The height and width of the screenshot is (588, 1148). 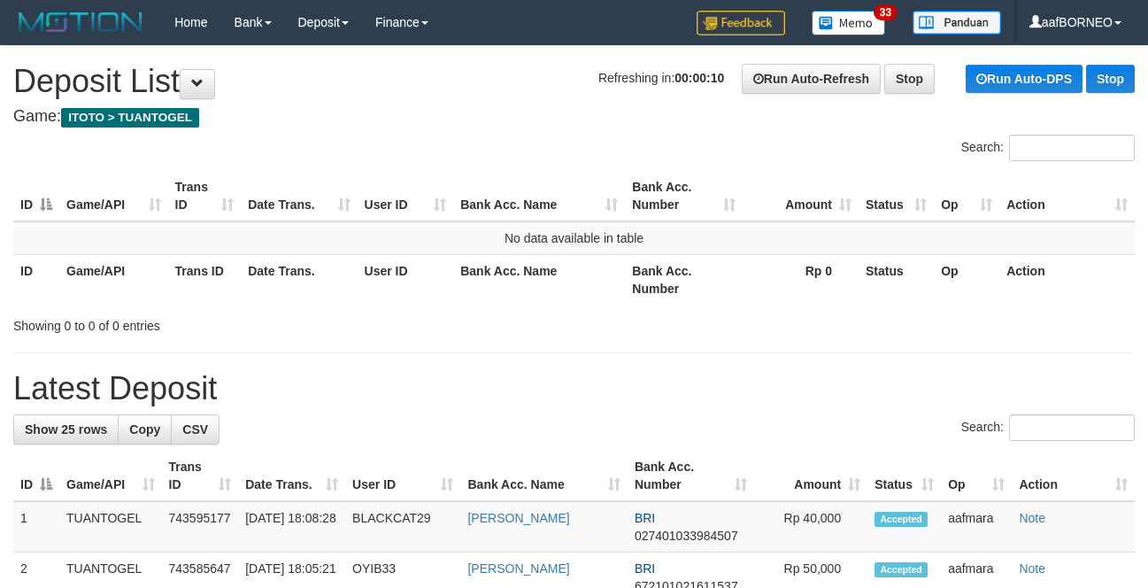 What do you see at coordinates (811, 79) in the screenshot?
I see `a: Run Auto-Refresh` at bounding box center [811, 79].